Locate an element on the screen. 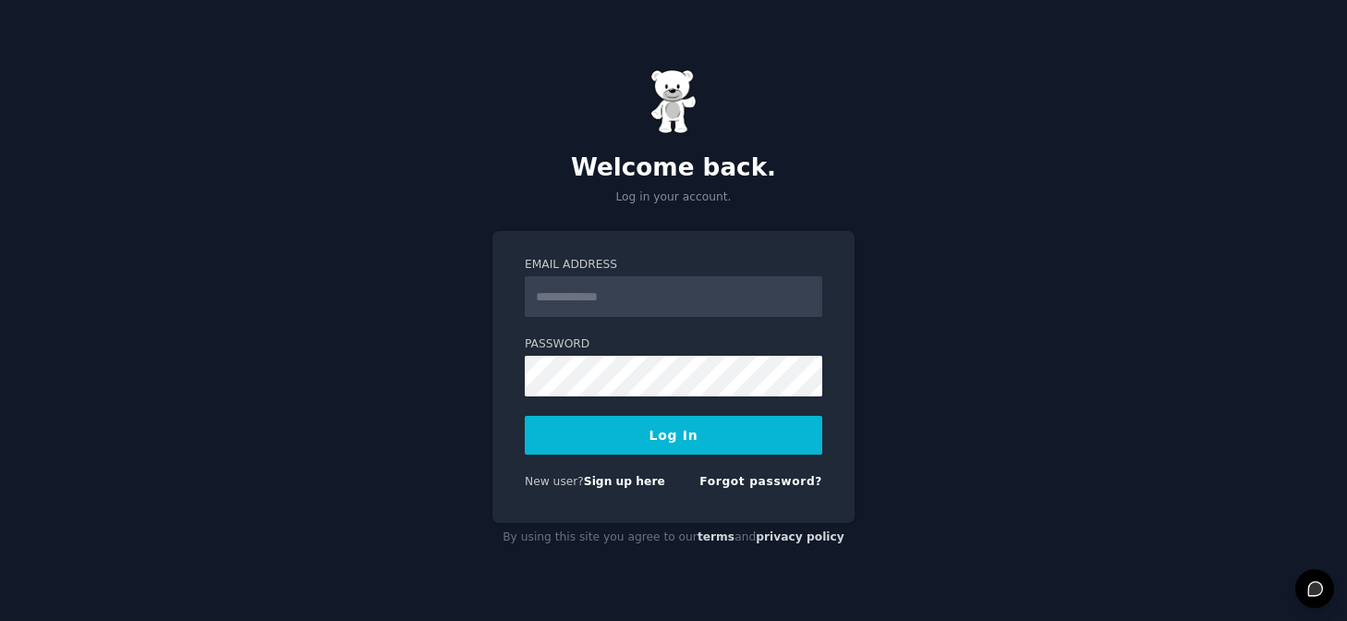 This screenshot has width=1347, height=621. img: Gummy Bear is located at coordinates (673, 102).